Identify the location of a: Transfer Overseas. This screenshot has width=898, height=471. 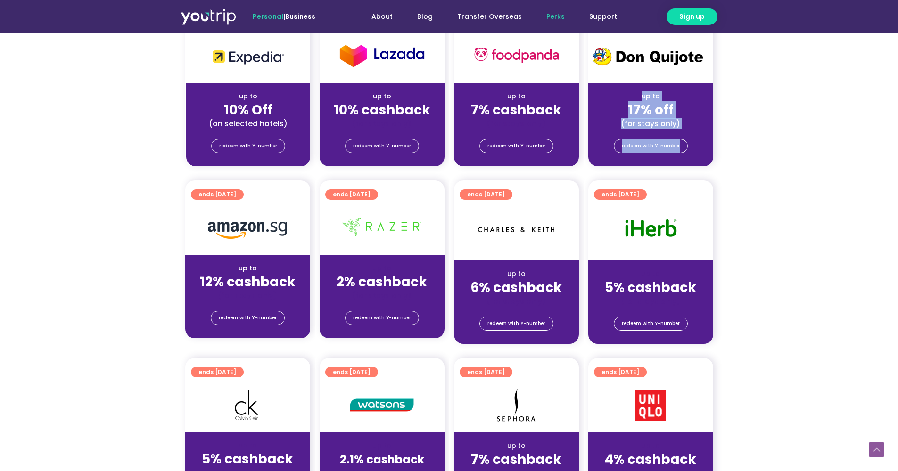
(489, 16).